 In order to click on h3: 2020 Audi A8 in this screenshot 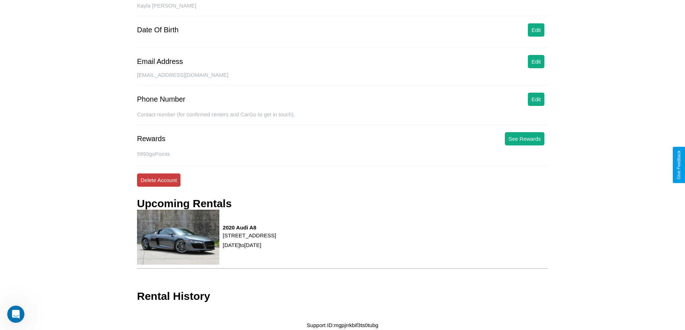, I will do `click(250, 228)`.